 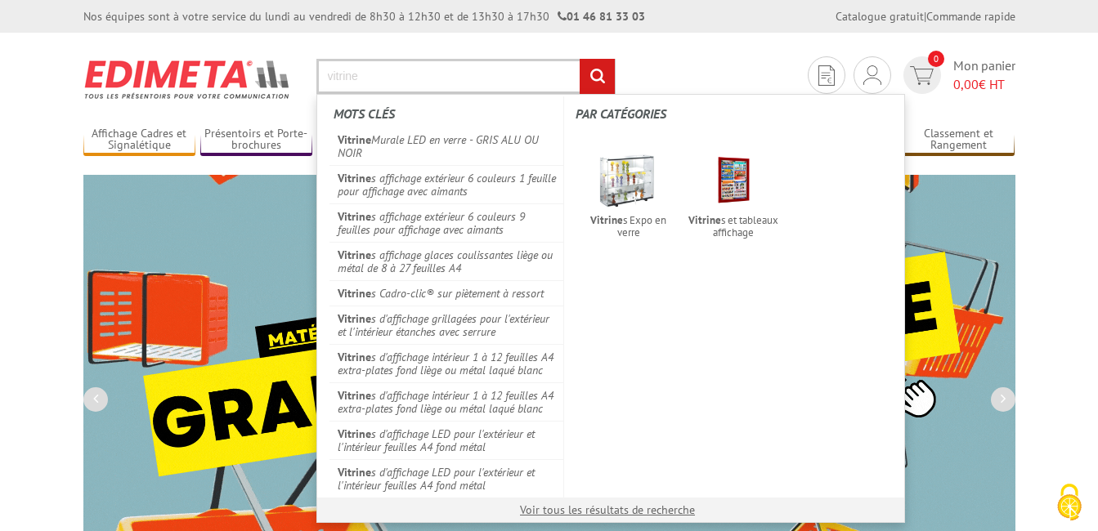 I want to click on img: Cookies (fenêtre modale), so click(x=1070, y=503).